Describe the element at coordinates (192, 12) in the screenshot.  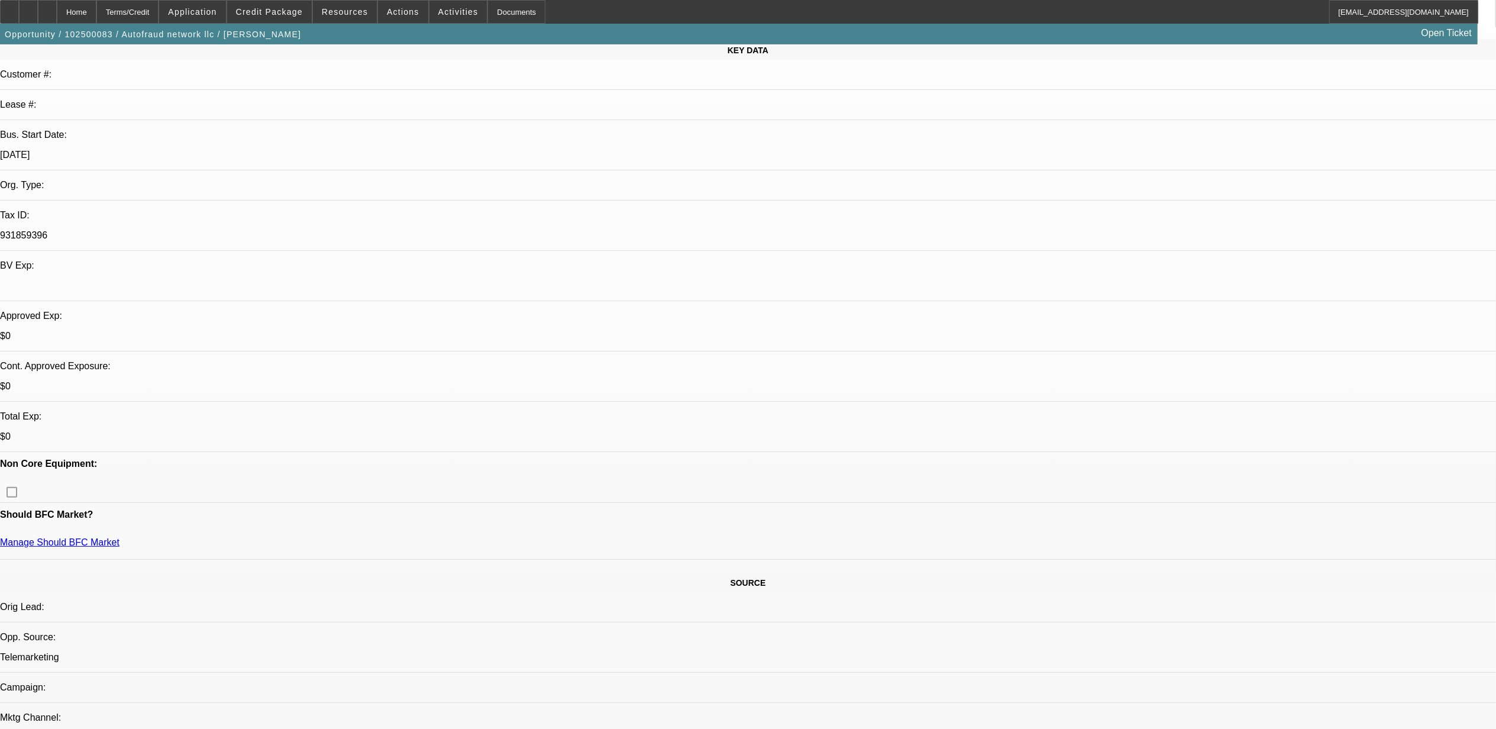
I see `button: Application` at that location.